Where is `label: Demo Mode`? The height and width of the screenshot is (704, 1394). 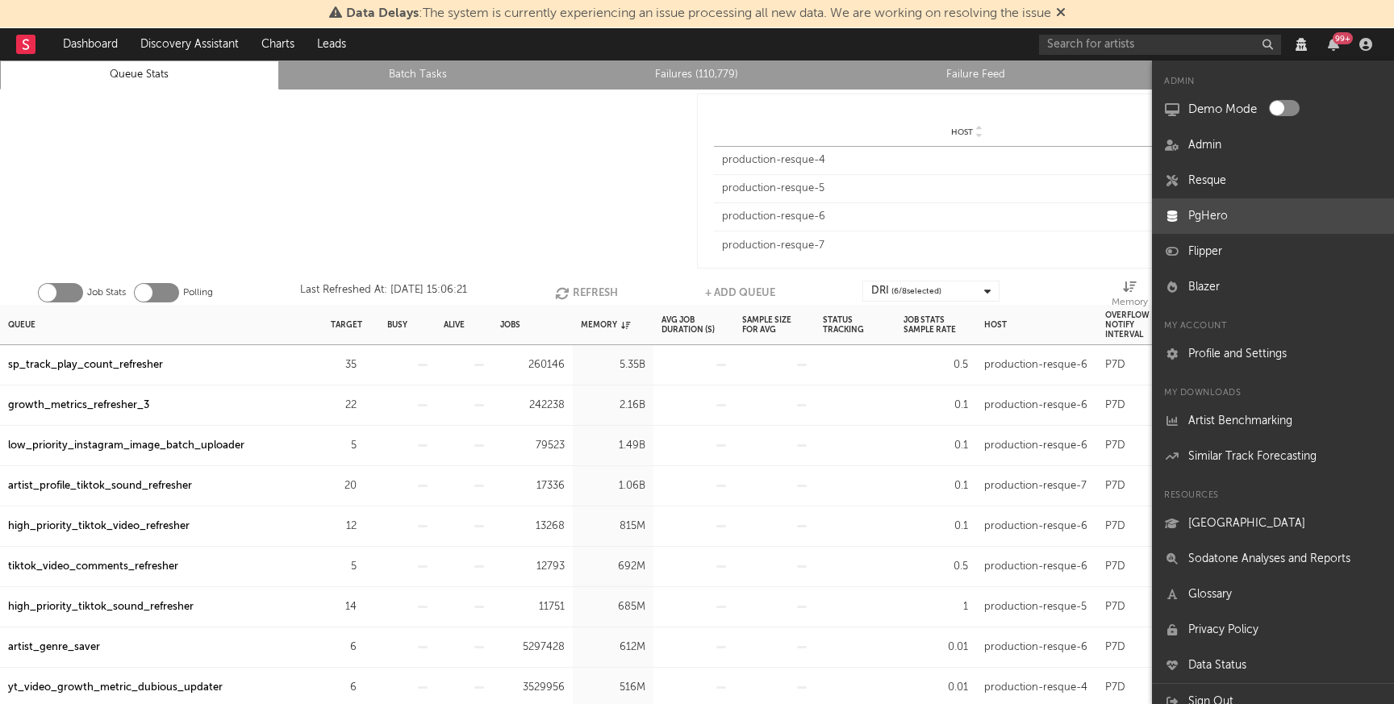
label: Demo Mode is located at coordinates (1223, 110).